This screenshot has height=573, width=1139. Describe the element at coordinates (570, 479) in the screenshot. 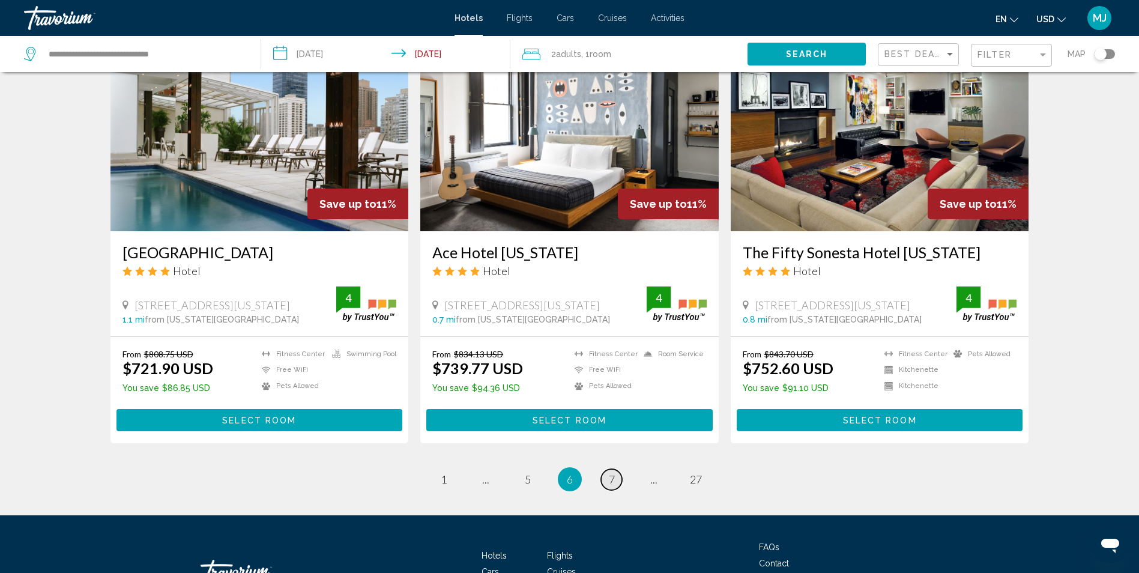

I see `ul: Pagination` at that location.